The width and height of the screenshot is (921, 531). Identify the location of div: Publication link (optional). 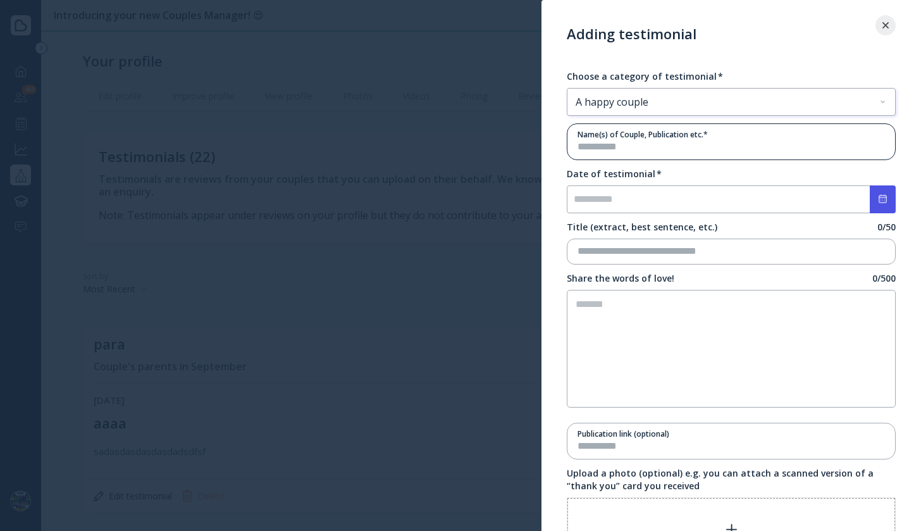
(732, 433).